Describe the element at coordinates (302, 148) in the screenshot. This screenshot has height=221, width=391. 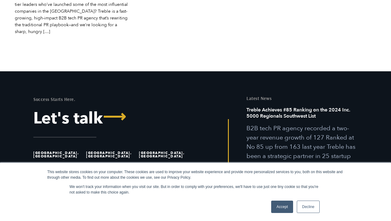
I see `a: Read this article` at that location.